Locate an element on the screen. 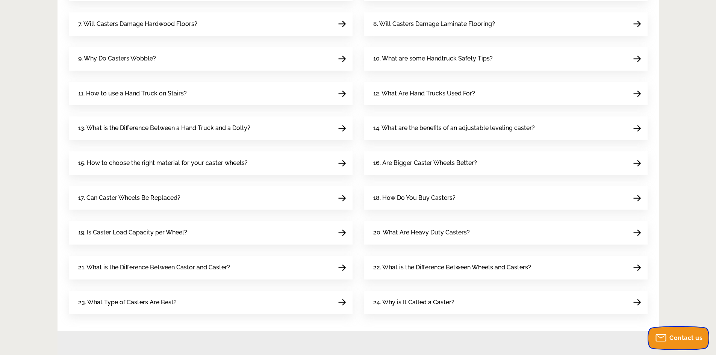 The width and height of the screenshot is (716, 355). span: 21. What is the Difference Between Castor and Caster? is located at coordinates (154, 268).